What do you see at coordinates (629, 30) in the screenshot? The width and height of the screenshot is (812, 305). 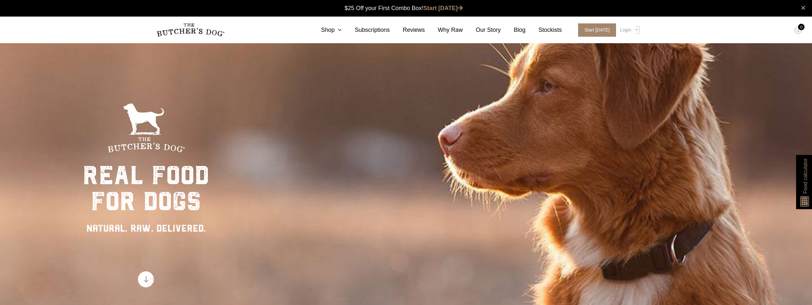 I see `a: Login` at bounding box center [629, 30].